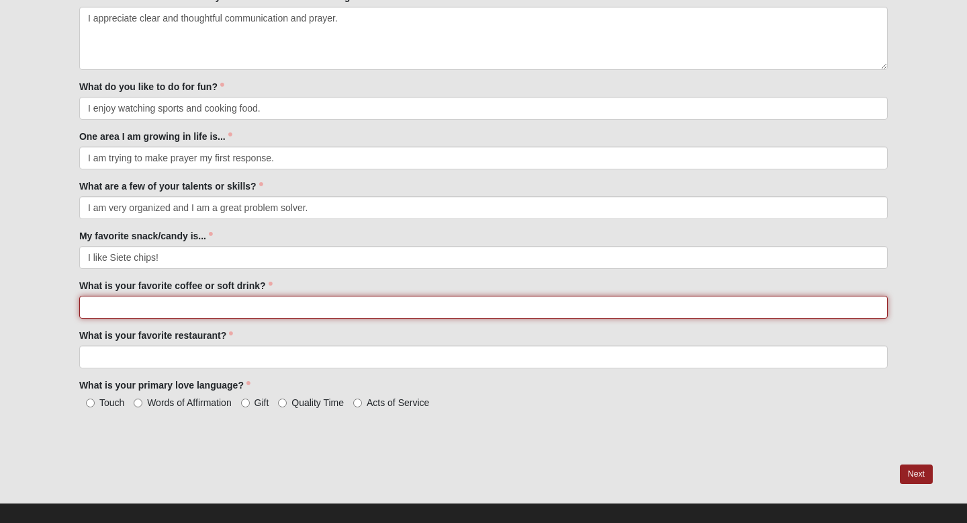  What do you see at coordinates (152, 87) in the screenshot?
I see `label: What do you like to do for fun?` at bounding box center [152, 87].